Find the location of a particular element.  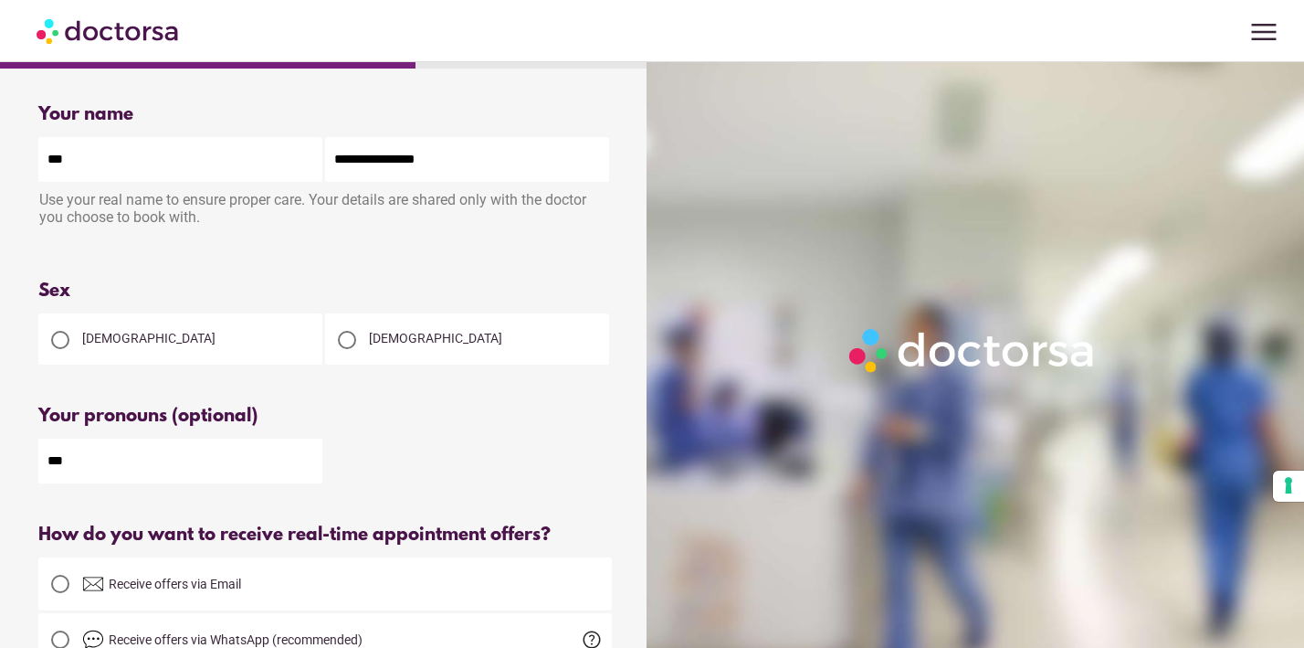

img: email is located at coordinates (93, 584).